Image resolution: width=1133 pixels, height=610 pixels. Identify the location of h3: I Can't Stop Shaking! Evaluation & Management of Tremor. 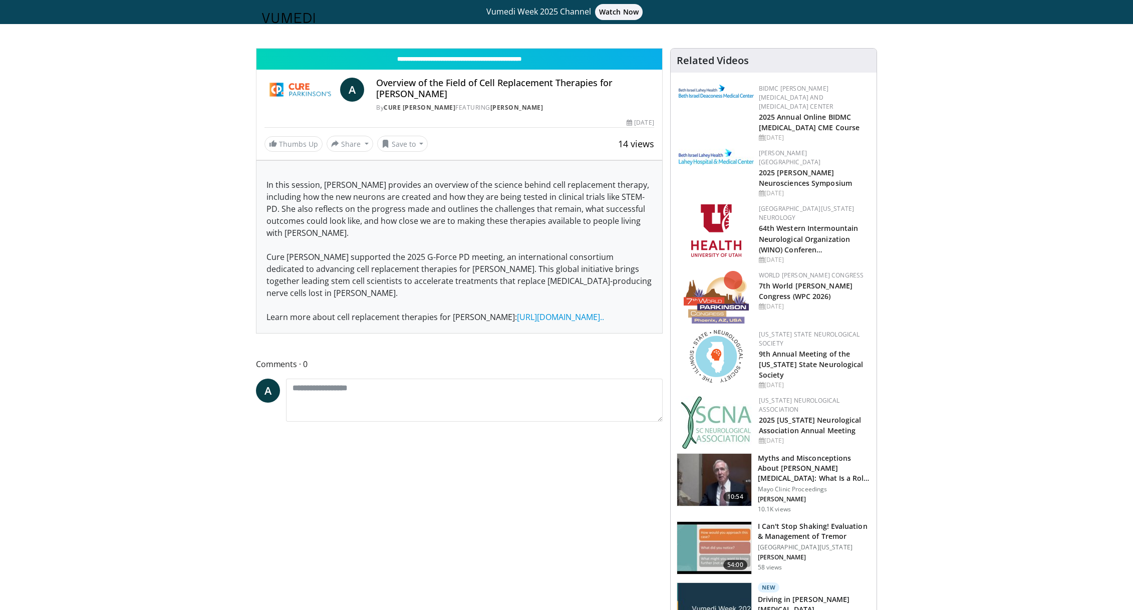
(814, 531).